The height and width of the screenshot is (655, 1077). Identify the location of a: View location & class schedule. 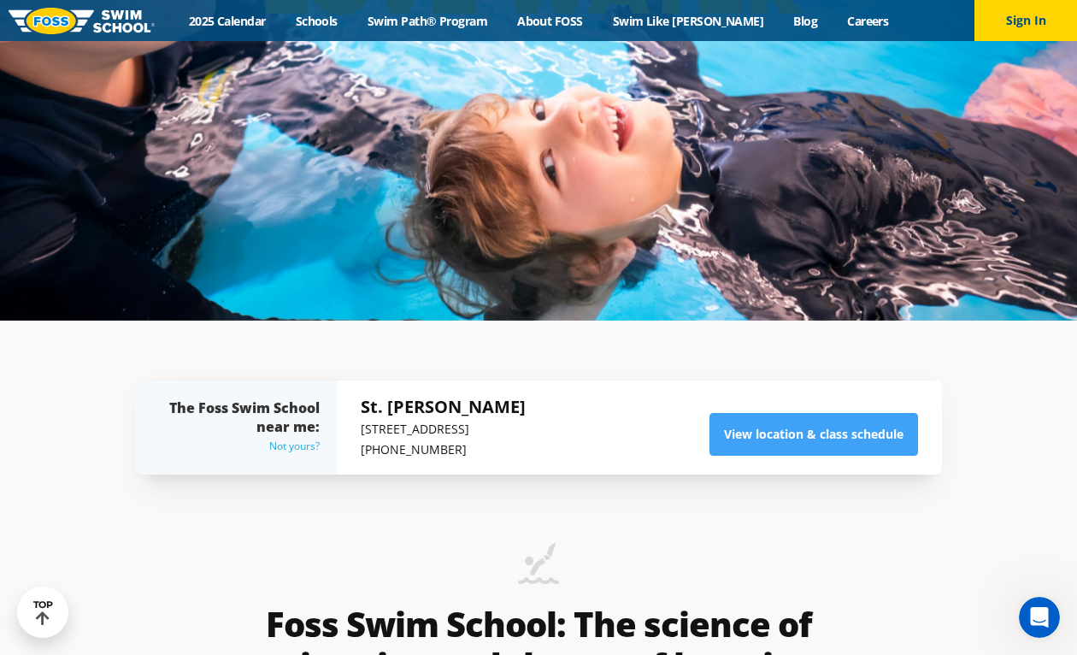
(814, 434).